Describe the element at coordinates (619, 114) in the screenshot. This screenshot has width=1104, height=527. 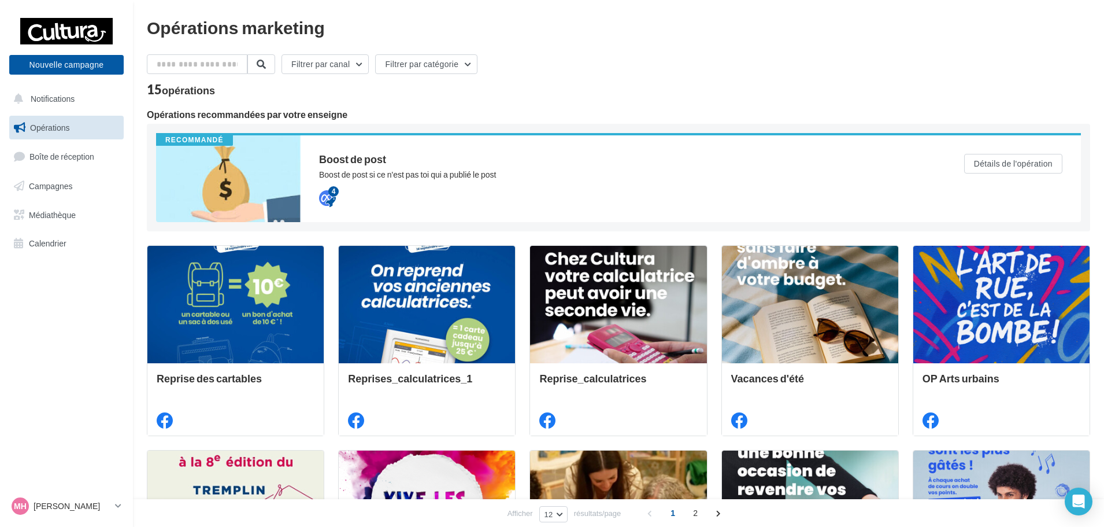
I see `div: Opérations recommandées par votre enseigne` at that location.